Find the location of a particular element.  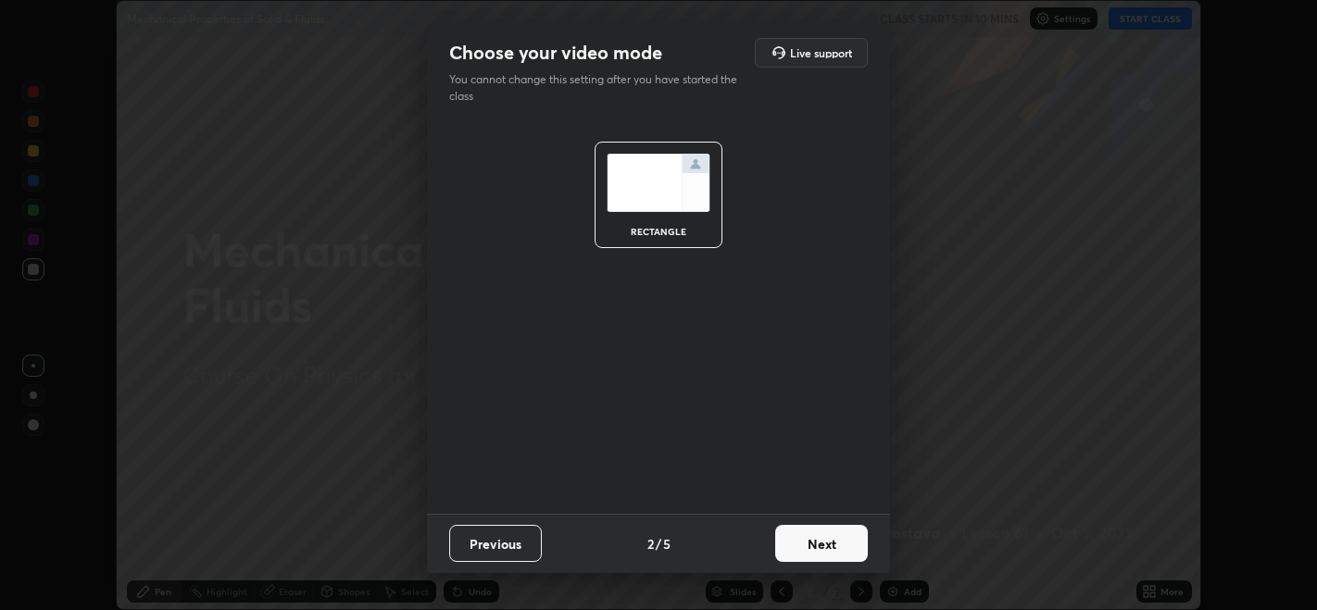

h2: Choose your video mode is located at coordinates (556, 53).